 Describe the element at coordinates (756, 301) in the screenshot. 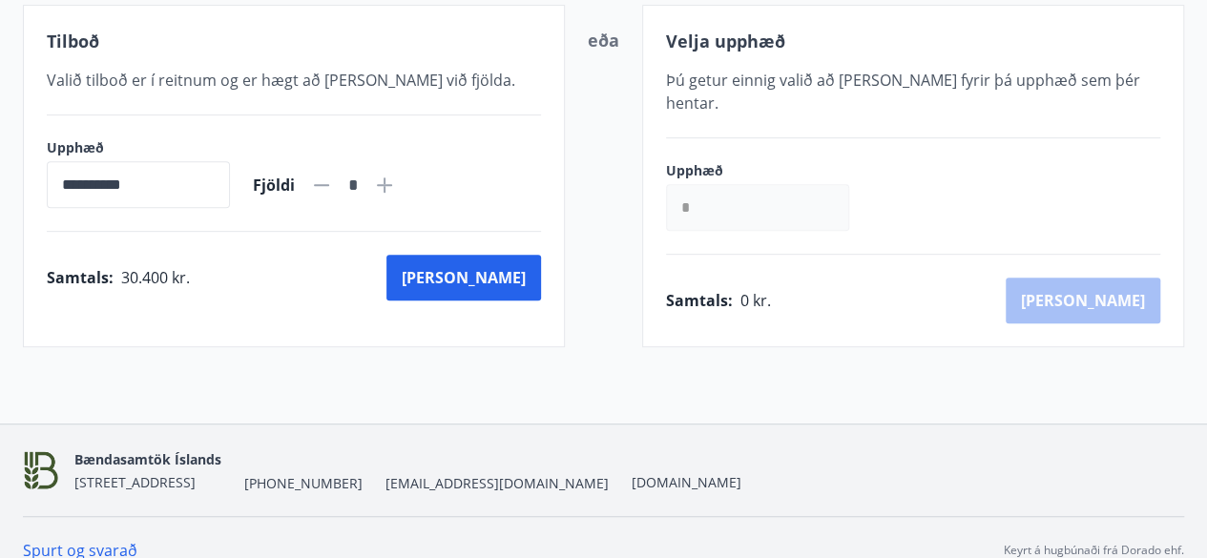

I see `span: 0 kr.` at that location.